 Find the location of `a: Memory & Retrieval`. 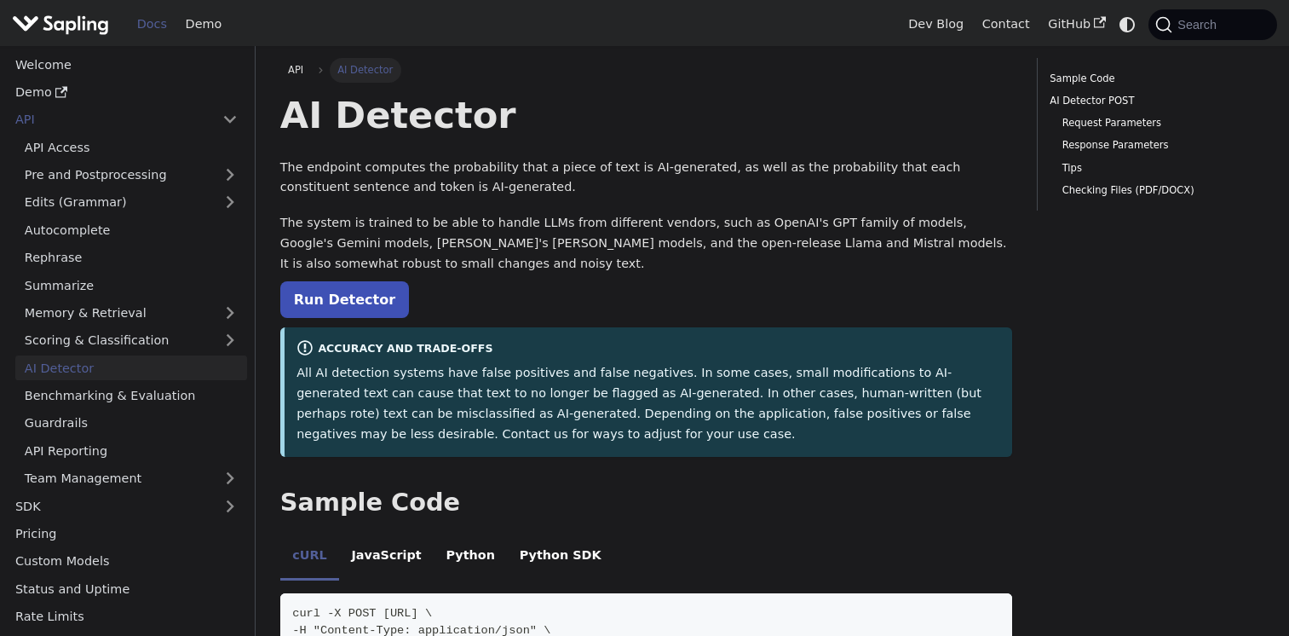

a: Memory & Retrieval is located at coordinates (131, 313).